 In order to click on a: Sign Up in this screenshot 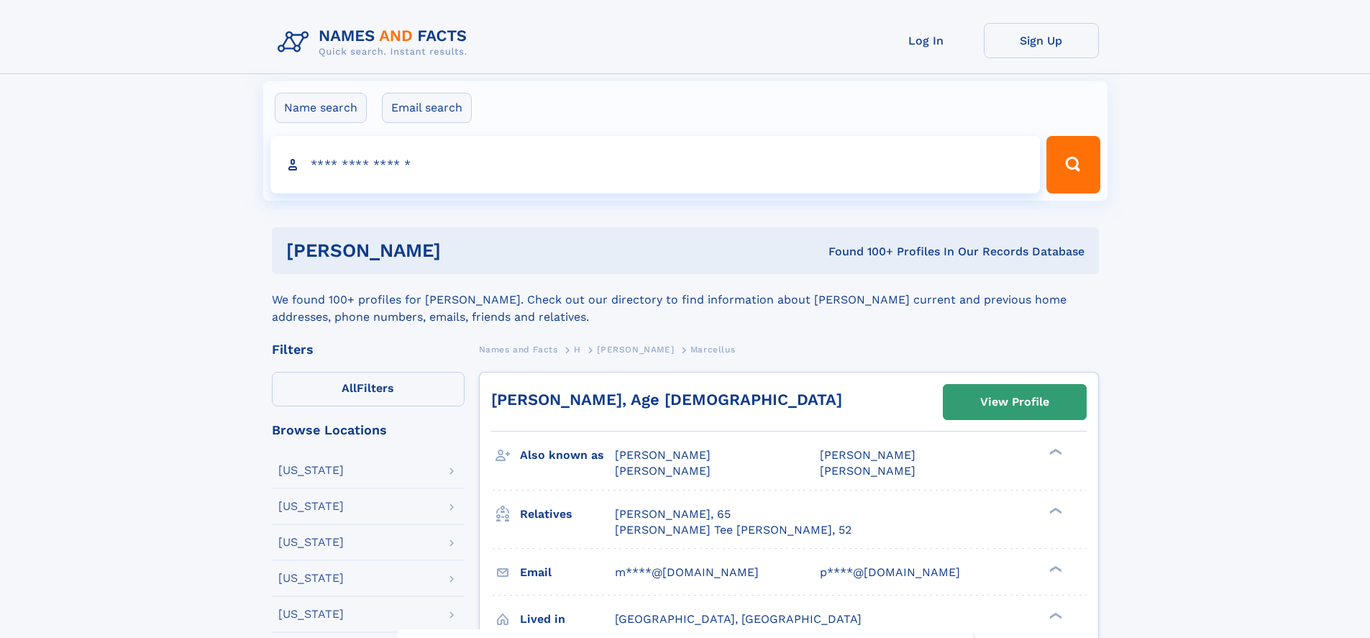, I will do `click(1041, 40)`.